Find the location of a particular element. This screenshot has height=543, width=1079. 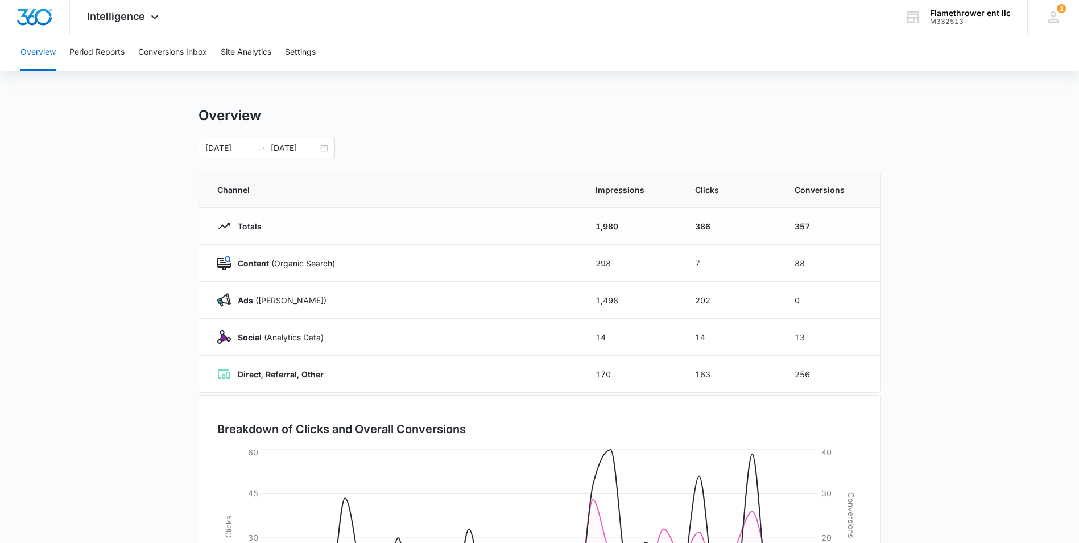

button: Overview is located at coordinates (38, 52).